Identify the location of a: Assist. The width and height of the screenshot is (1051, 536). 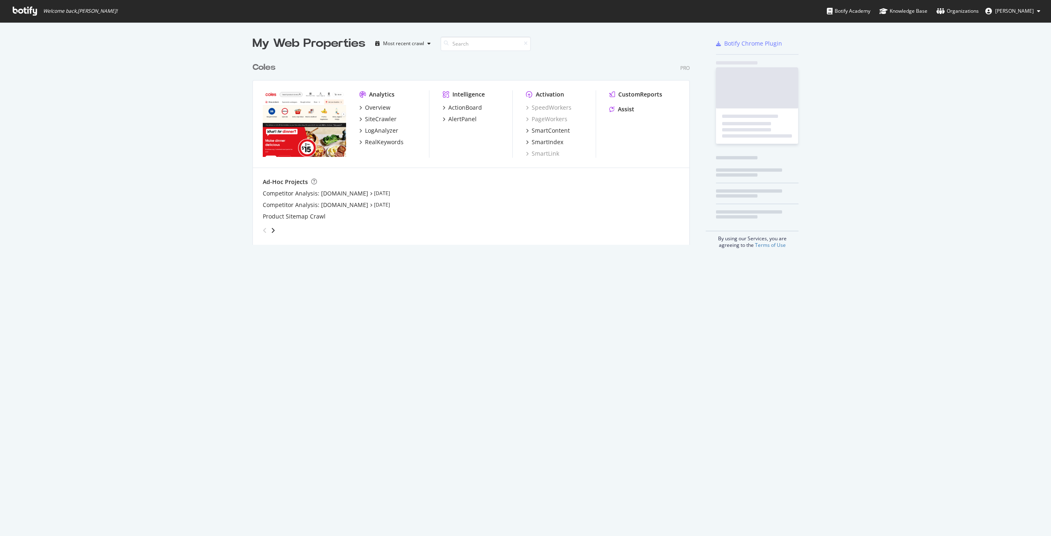
(622, 109).